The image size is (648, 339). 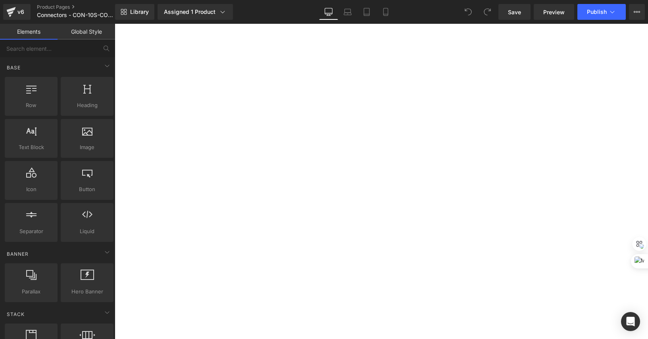 I want to click on button: More, so click(x=637, y=12).